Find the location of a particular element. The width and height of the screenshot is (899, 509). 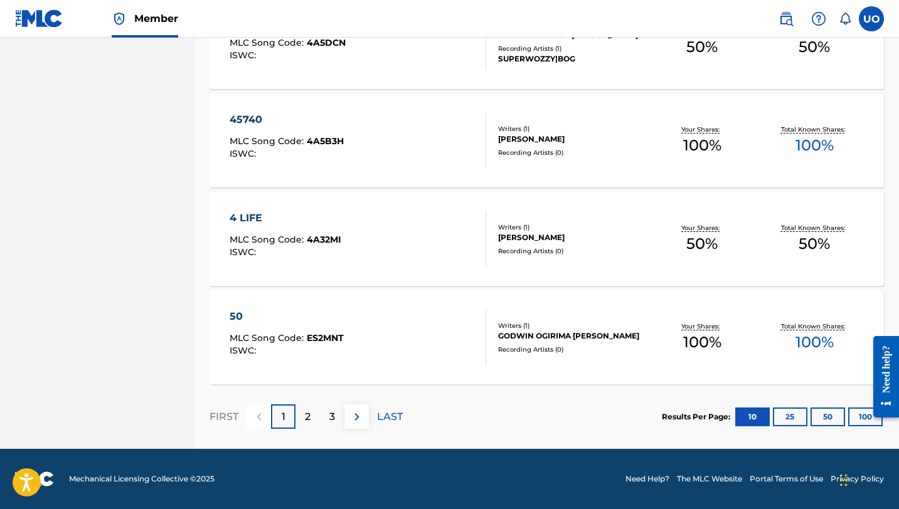

div: Help is located at coordinates (818, 19).